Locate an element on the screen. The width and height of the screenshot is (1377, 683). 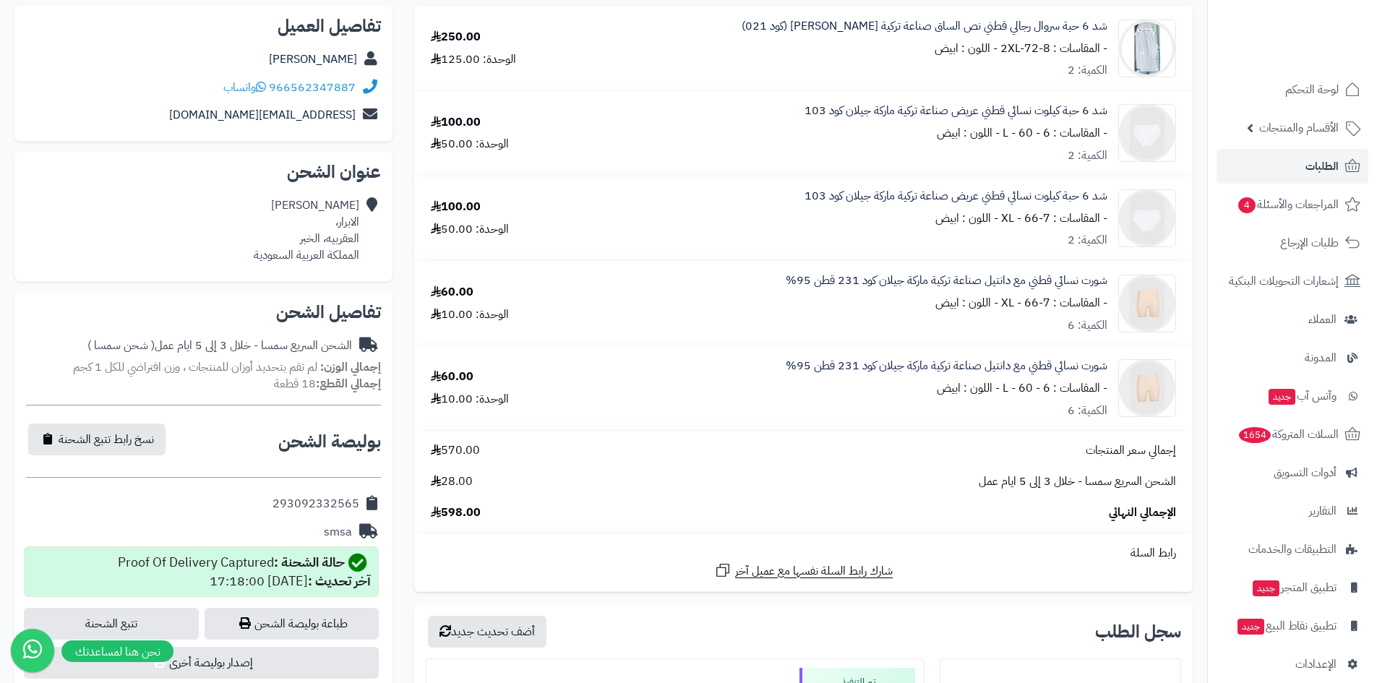
div: الوحدة: 125.00 is located at coordinates (474, 59).